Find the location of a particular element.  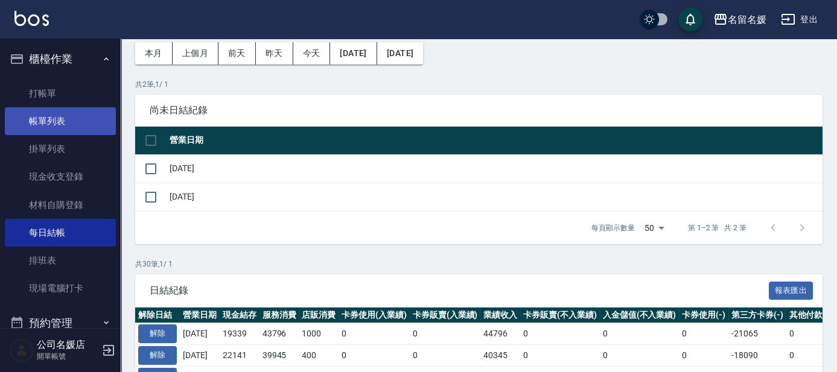

td: -18090 is located at coordinates (758, 356).